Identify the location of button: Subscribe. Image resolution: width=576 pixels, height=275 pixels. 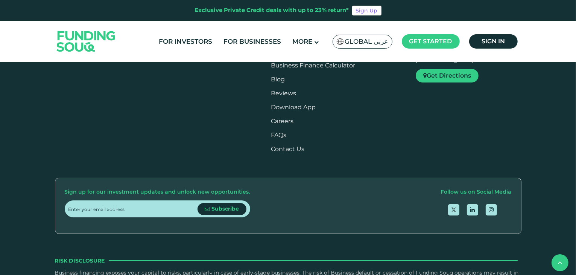
(222, 209).